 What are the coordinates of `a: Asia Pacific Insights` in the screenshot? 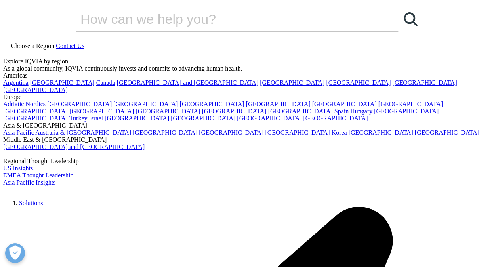 It's located at (29, 182).